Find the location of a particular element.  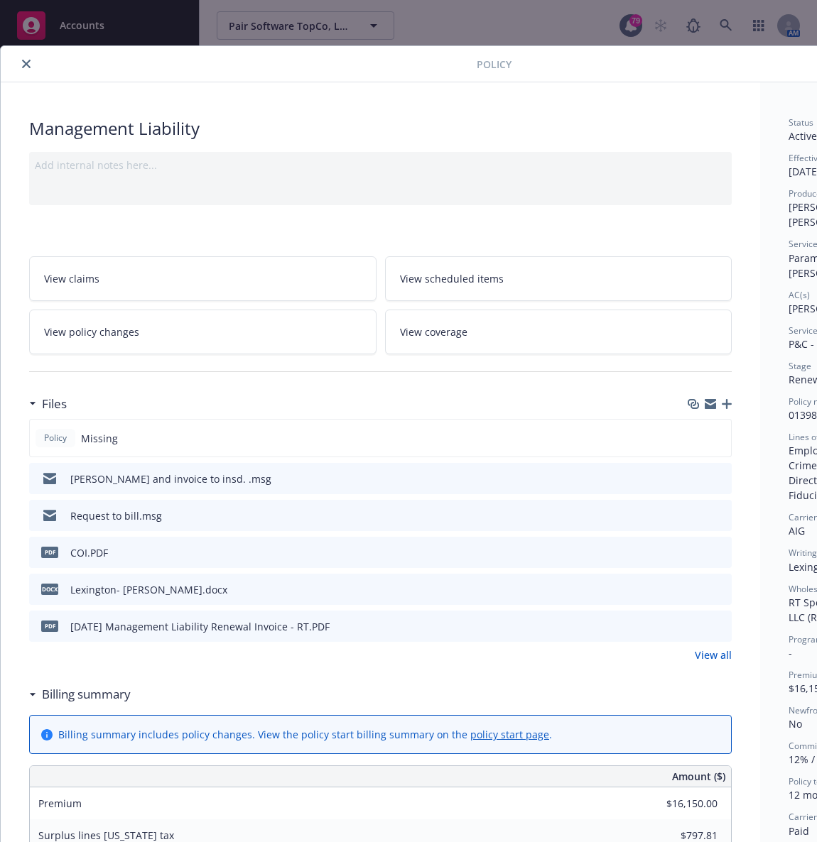

span: No is located at coordinates (795, 724).